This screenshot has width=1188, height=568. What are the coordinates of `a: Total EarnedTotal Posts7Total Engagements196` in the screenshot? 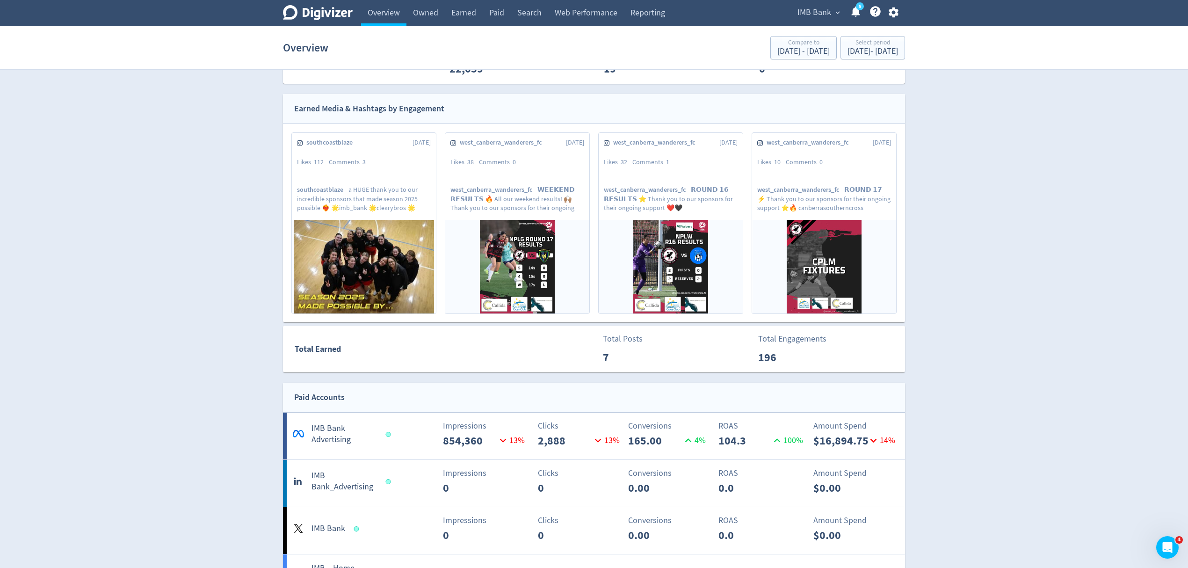 It's located at (594, 349).